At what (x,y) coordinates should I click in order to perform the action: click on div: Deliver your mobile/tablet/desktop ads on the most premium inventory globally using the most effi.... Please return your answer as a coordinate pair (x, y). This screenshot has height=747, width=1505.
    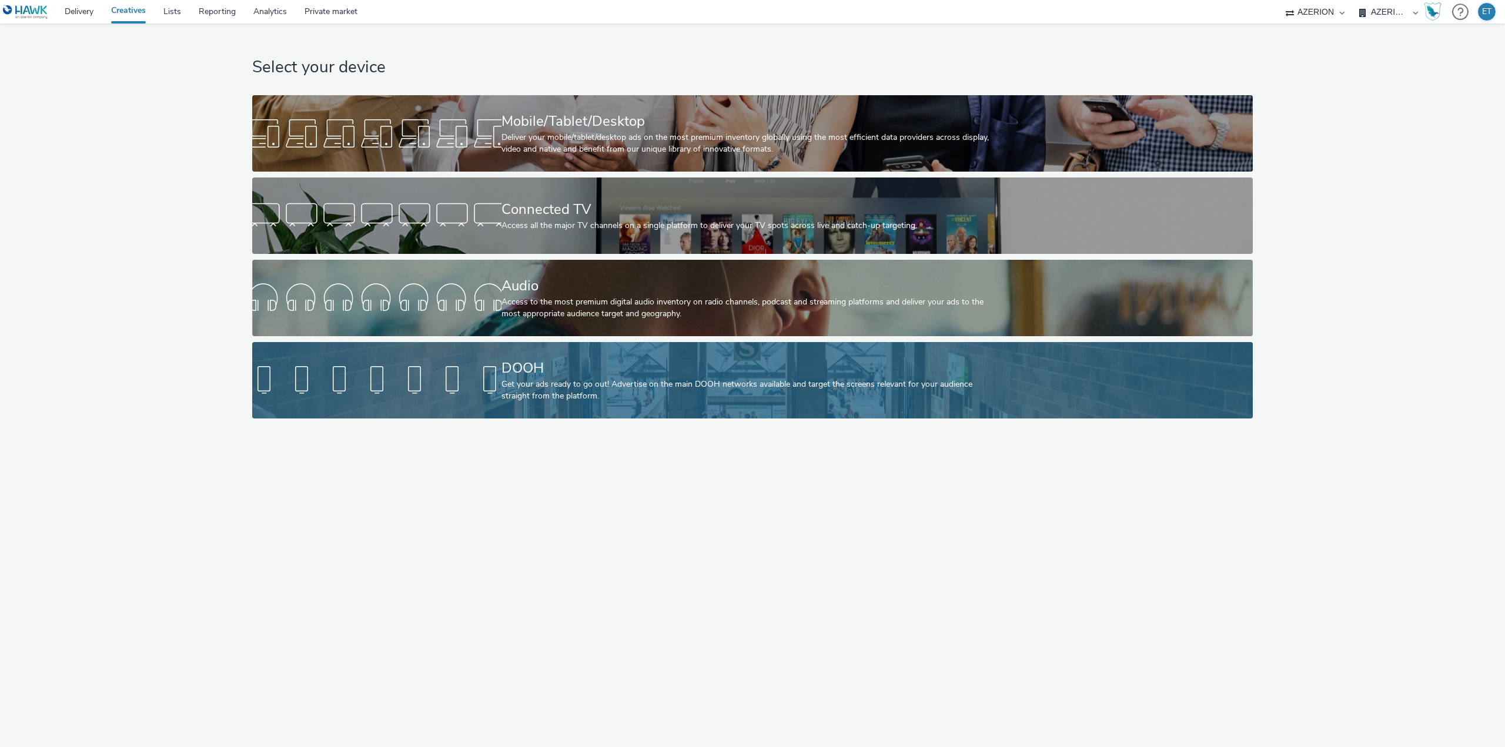
    Looking at the image, I should click on (750, 143).